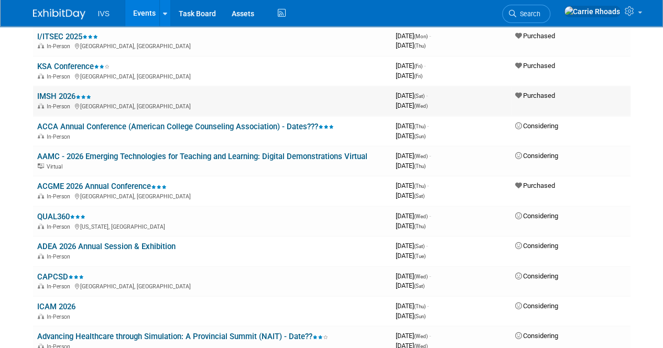 This screenshot has height=348, width=663. Describe the element at coordinates (185, 127) in the screenshot. I see `a: ACCA Annual Conference (American College Counseling Association) - Dates???` at that location.